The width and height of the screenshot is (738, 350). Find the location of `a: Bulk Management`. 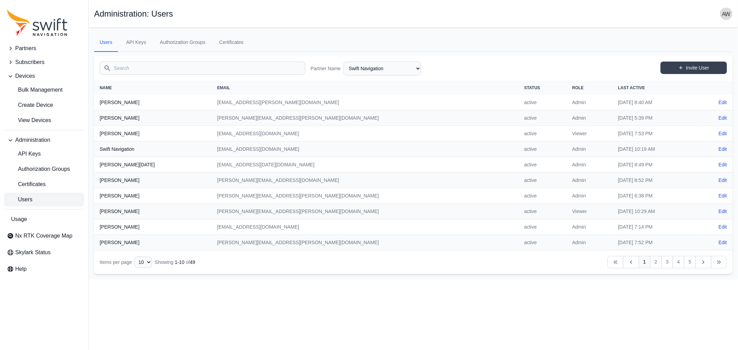

a: Bulk Management is located at coordinates (44, 90).